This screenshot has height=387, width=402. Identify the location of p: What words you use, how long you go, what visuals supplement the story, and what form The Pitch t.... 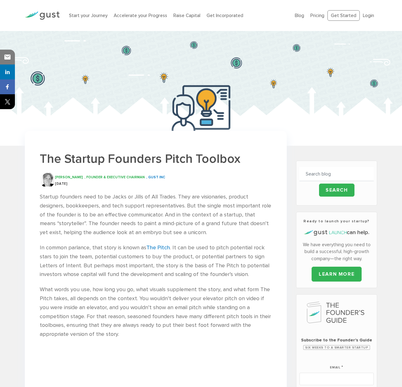
(155, 312).